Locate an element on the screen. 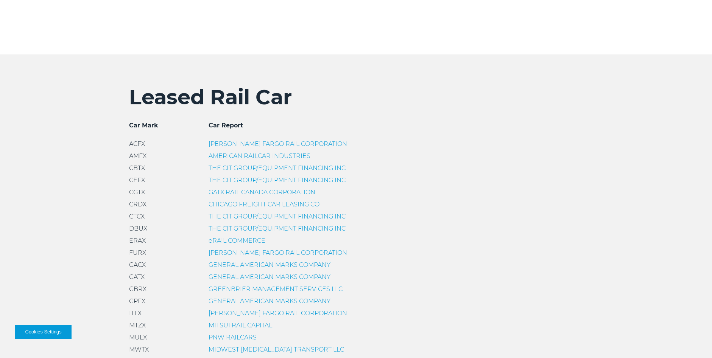 The height and width of the screenshot is (358, 712). span: MWTX is located at coordinates (139, 350).